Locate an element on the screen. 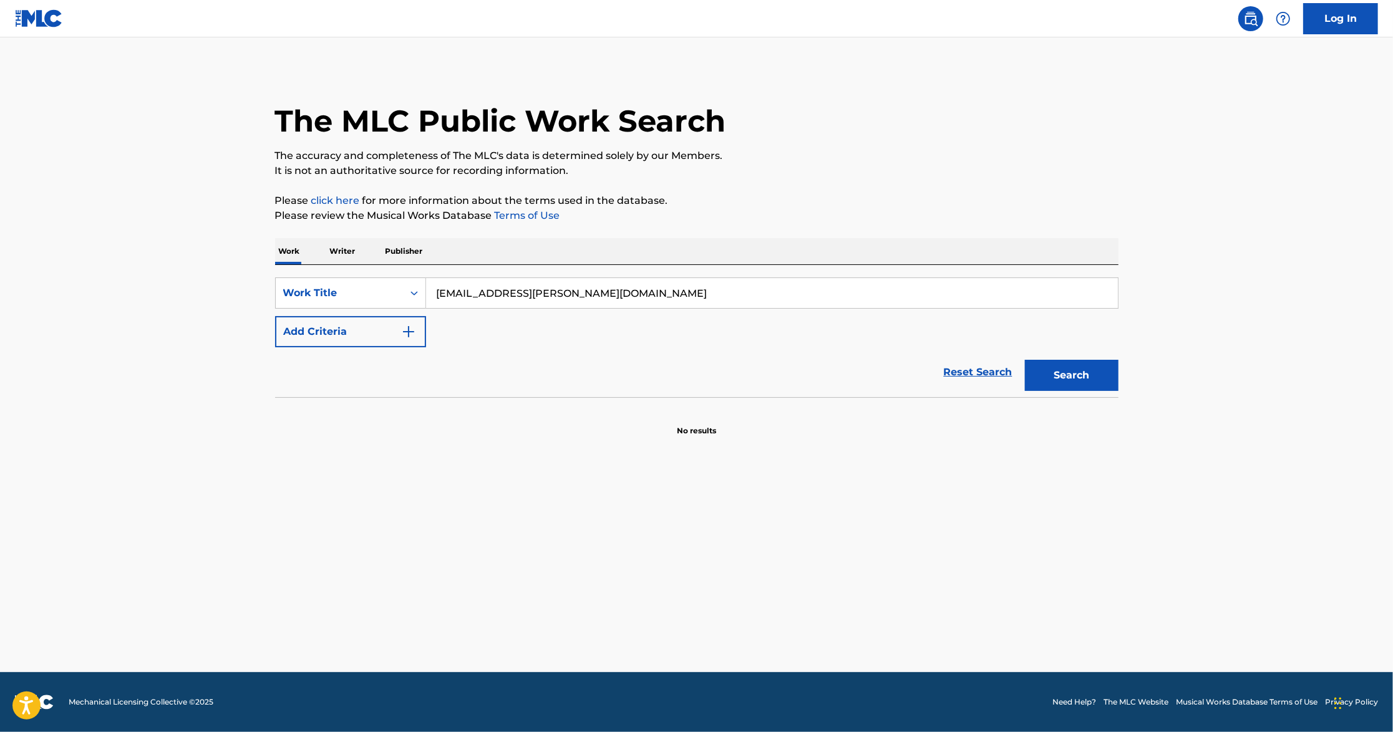  a: click here is located at coordinates (336, 200).